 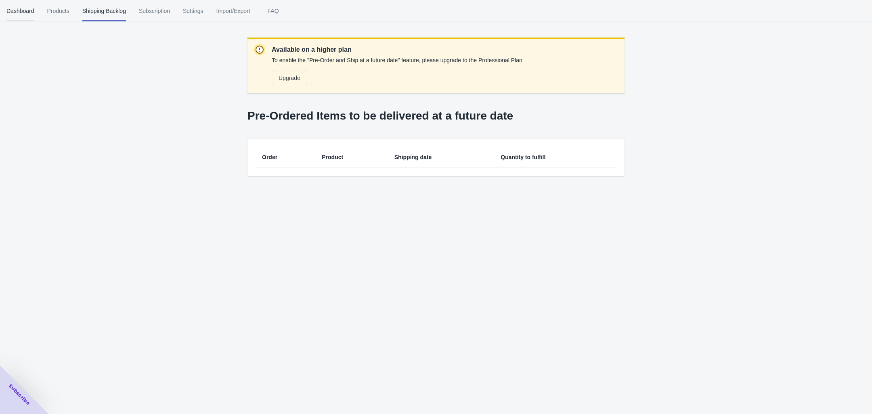 What do you see at coordinates (20, 11) in the screenshot?
I see `span: Dashboard` at bounding box center [20, 11].